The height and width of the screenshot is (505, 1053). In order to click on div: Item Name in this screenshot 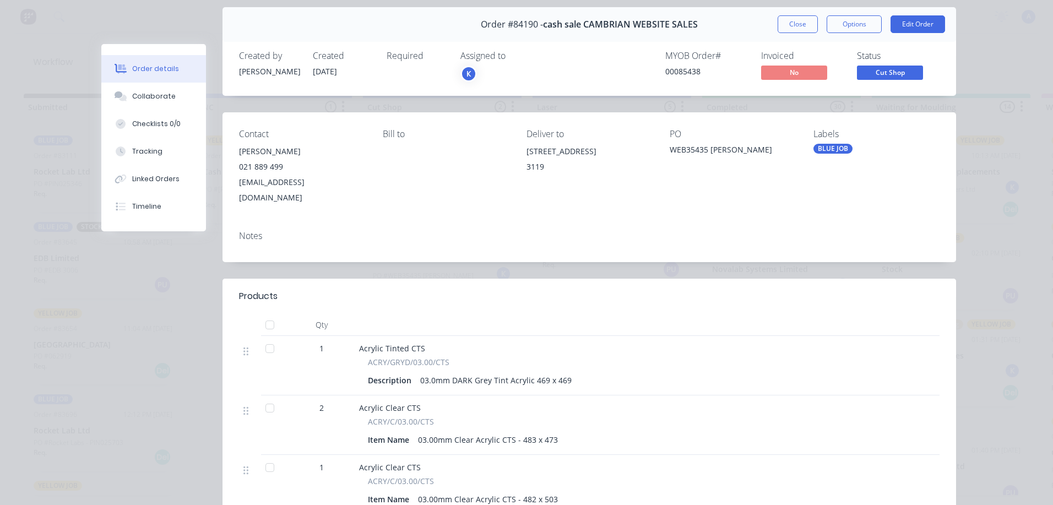, I will do `click(390, 439)`.